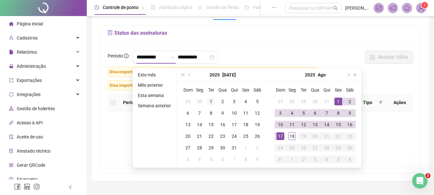 Image resolution: width=434 pixels, height=195 pixels. I want to click on td: 2025-07-20, so click(188, 136).